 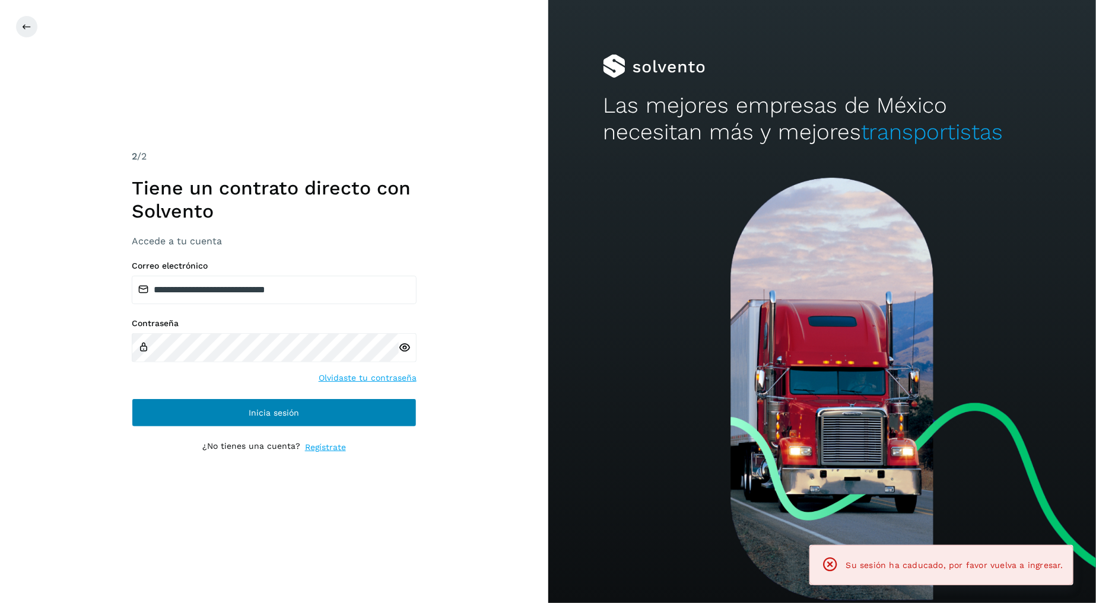 I want to click on span: transportistas, so click(x=932, y=132).